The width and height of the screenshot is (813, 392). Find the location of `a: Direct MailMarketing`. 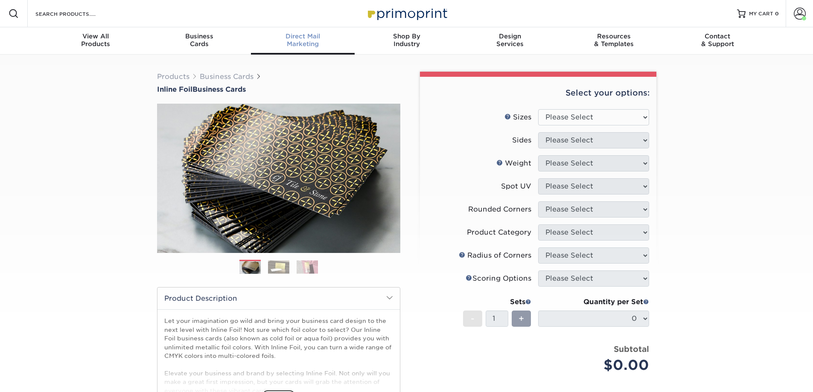

a: Direct MailMarketing is located at coordinates (302, 41).